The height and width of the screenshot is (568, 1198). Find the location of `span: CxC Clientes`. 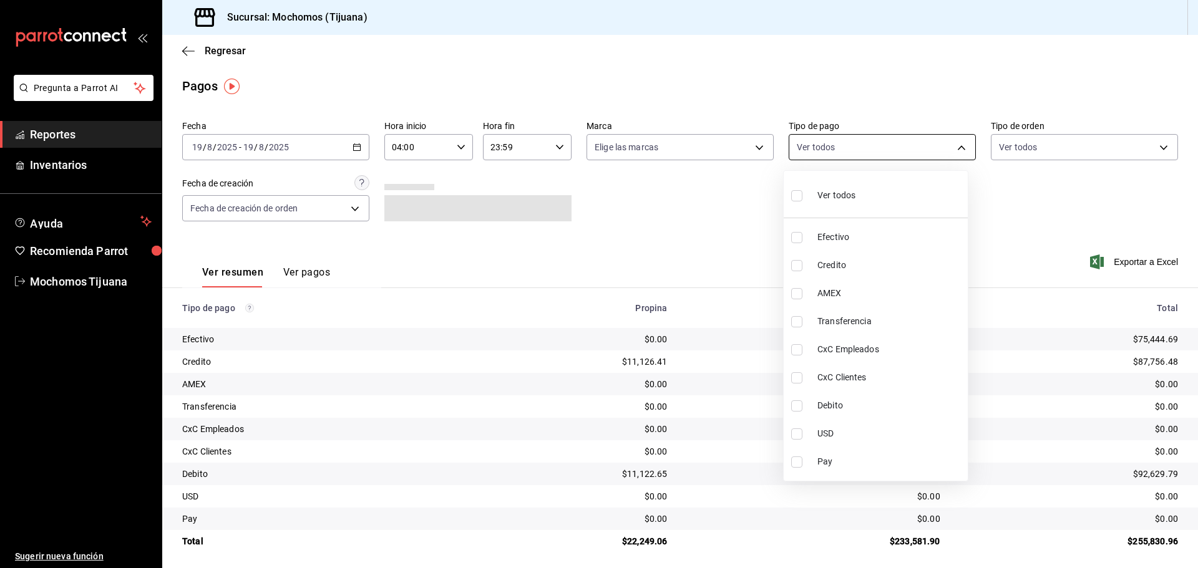

span: CxC Clientes is located at coordinates (890, 377).